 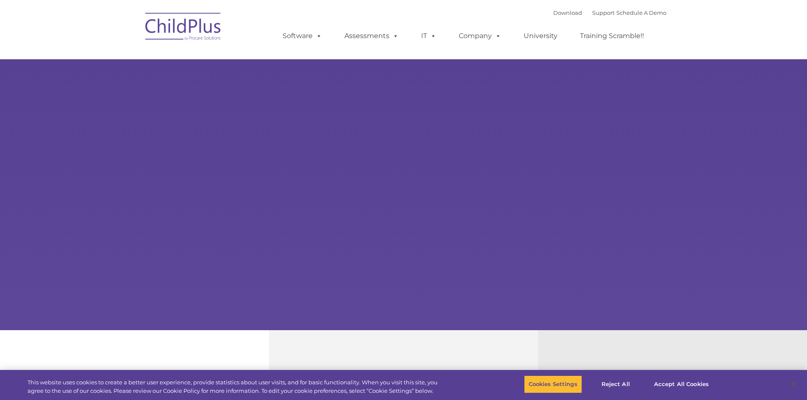 I want to click on a: Schedule A Demo, so click(x=642, y=13).